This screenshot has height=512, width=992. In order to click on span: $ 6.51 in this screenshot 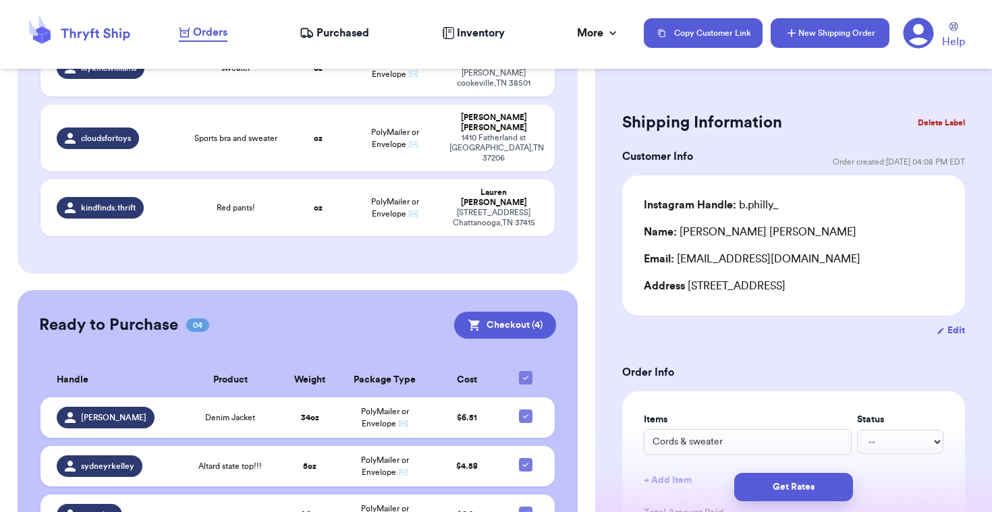, I will do `click(467, 418)`.